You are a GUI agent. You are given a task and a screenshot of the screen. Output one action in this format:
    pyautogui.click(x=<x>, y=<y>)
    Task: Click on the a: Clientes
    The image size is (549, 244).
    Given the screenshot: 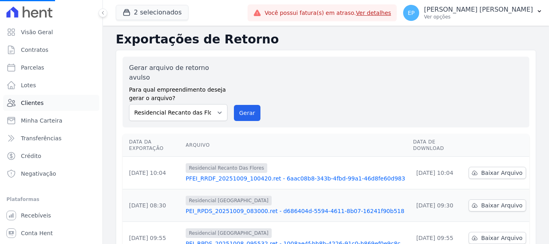 What is the action you would take?
    pyautogui.click(x=51, y=103)
    